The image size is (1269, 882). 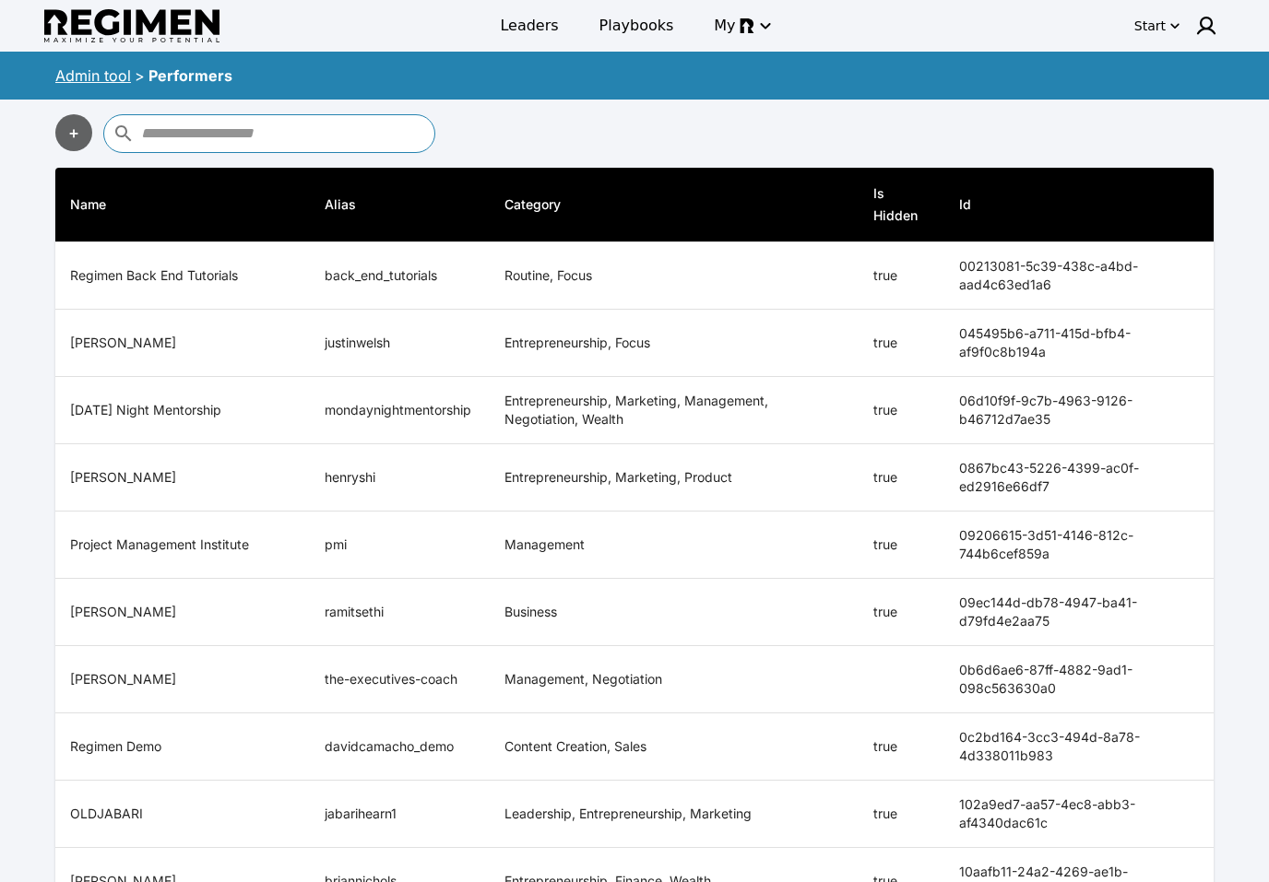 I want to click on th: Regimen Demo, so click(x=183, y=747).